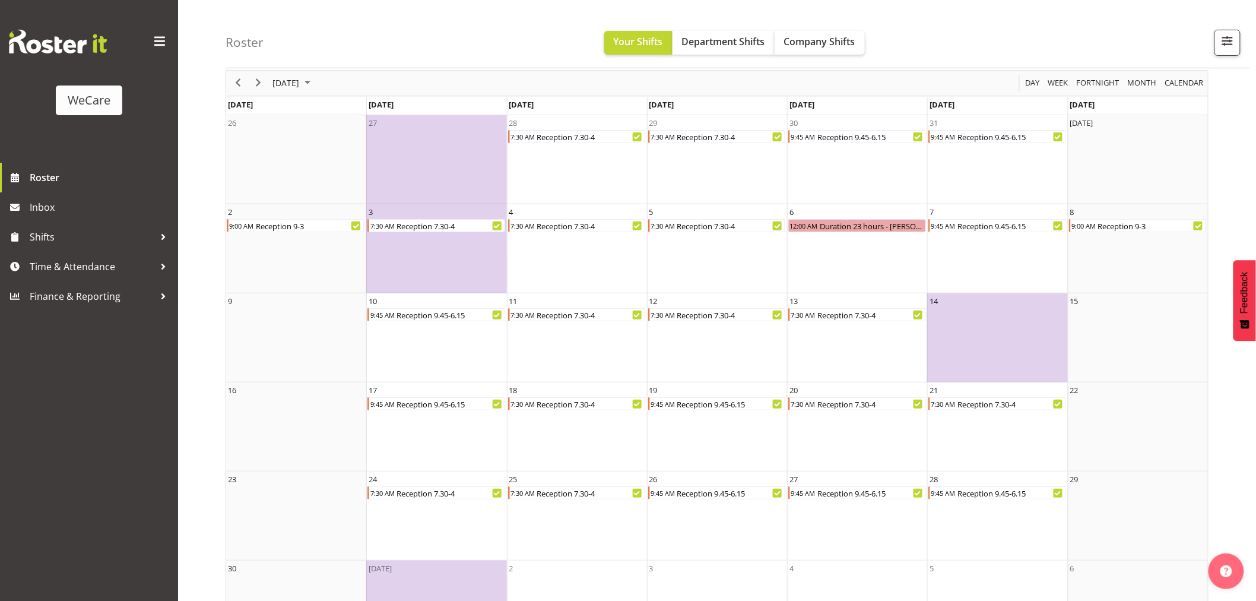 Image resolution: width=1256 pixels, height=601 pixels. What do you see at coordinates (857, 249) in the screenshot?
I see `td: Thursday, November 6, 2025` at bounding box center [857, 249].